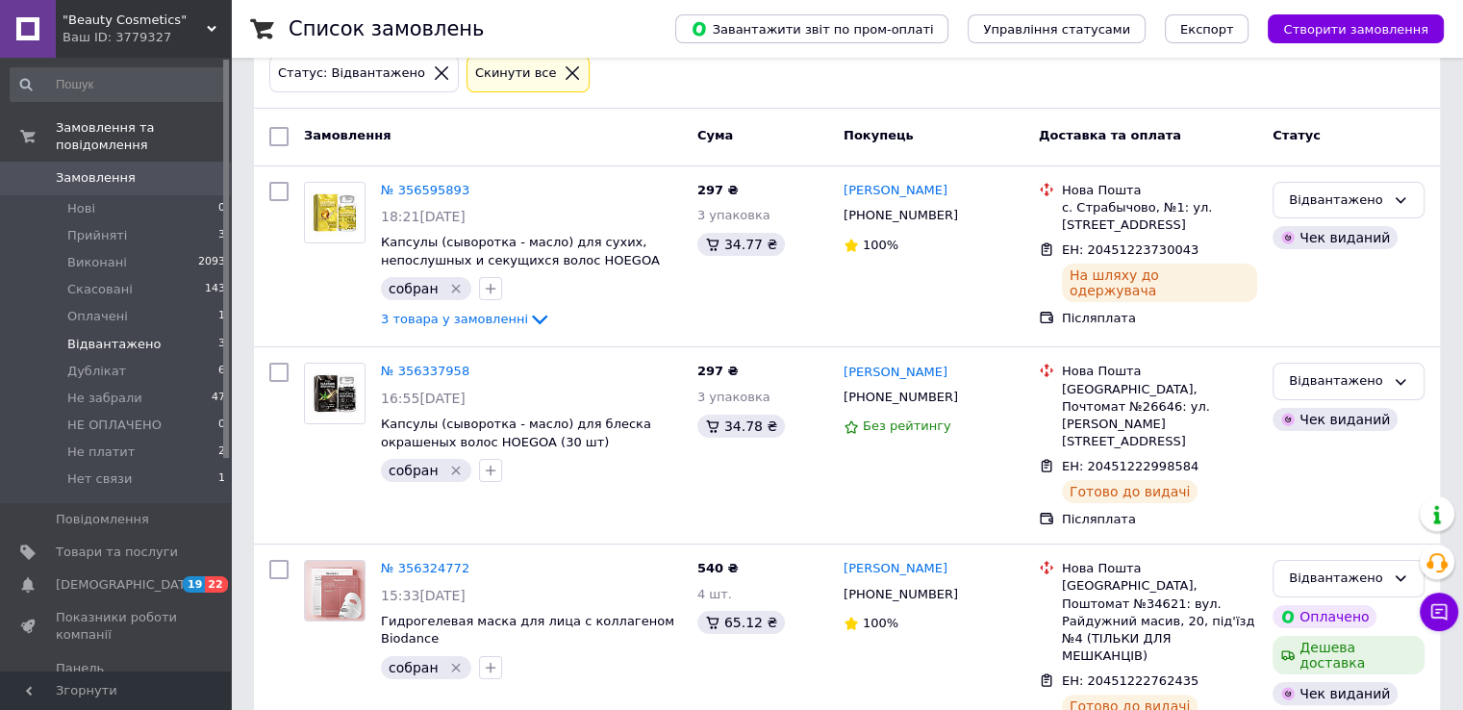 The width and height of the screenshot is (1463, 710). What do you see at coordinates (118, 85) in the screenshot?
I see `input: Пошук` at bounding box center [118, 85].